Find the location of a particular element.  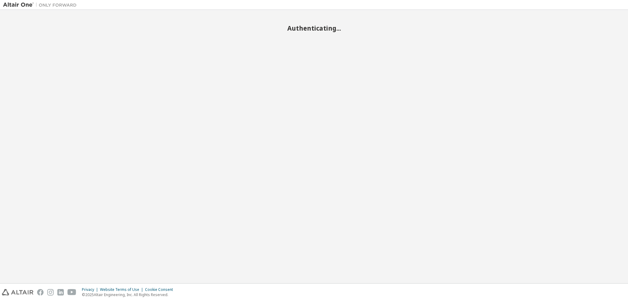

img: facebook.svg is located at coordinates (40, 292).